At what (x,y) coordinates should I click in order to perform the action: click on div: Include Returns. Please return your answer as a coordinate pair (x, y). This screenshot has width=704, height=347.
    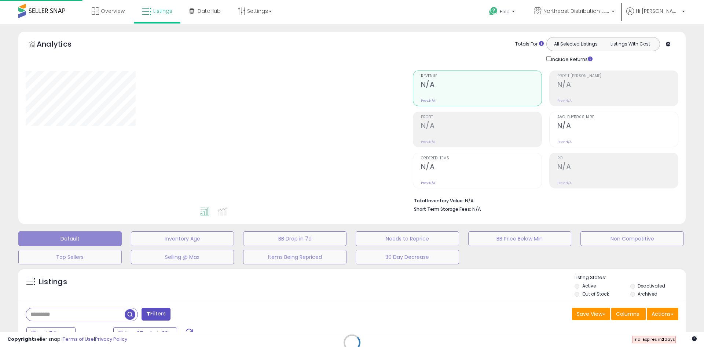
    Looking at the image, I should click on (571, 59).